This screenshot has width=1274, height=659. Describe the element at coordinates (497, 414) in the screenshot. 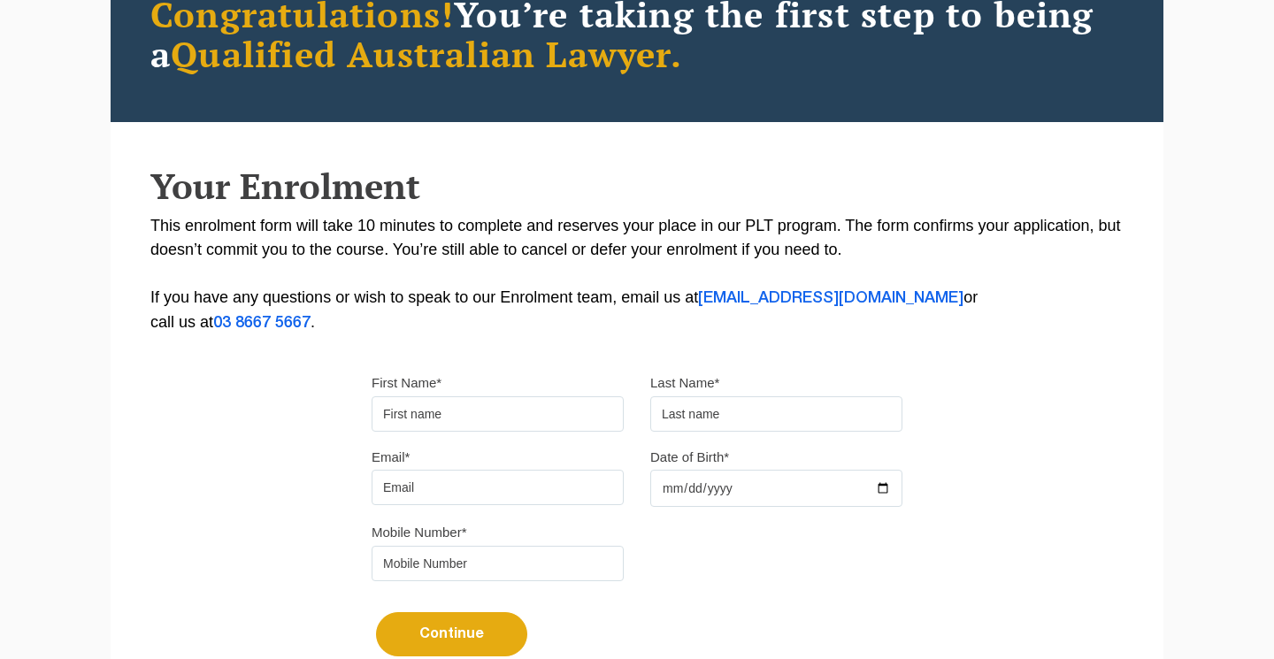

I see `input: First name` at that location.